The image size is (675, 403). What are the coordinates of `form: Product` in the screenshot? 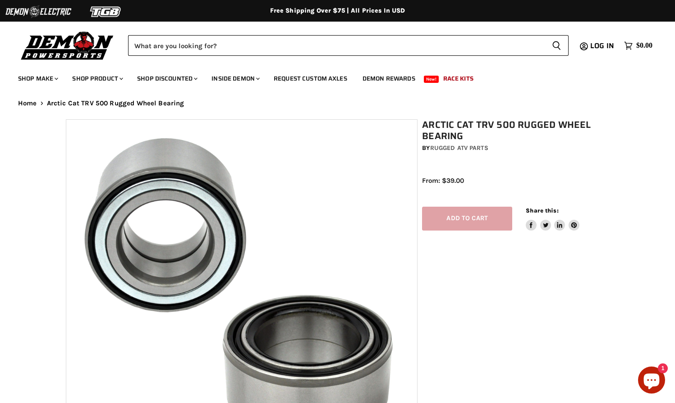 It's located at (348, 46).